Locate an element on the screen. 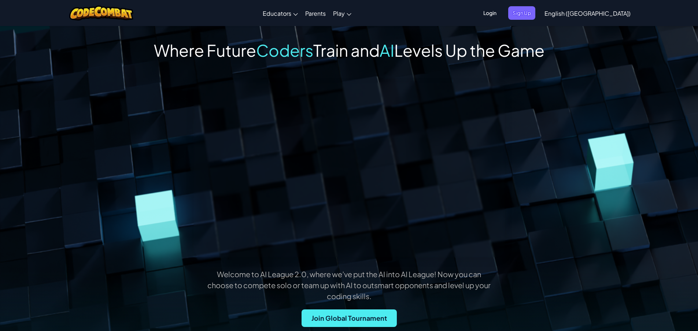 Image resolution: width=698 pixels, height=331 pixels. span: Login is located at coordinates (490, 13).